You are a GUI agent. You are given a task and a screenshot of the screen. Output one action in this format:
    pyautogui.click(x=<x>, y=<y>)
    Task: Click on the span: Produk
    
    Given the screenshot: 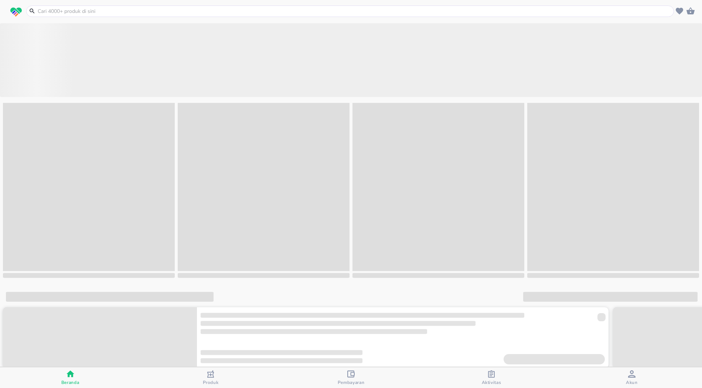 What is the action you would take?
    pyautogui.click(x=210, y=383)
    